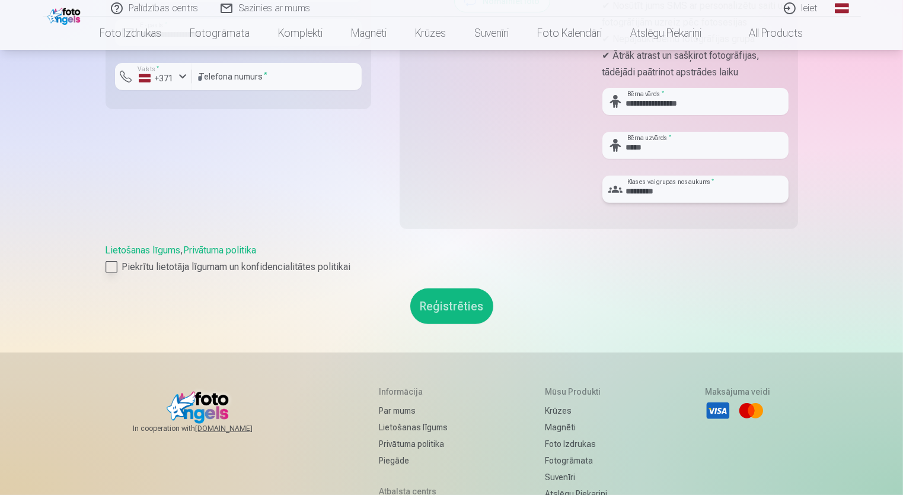 The width and height of the screenshot is (903, 495). What do you see at coordinates (154, 77) in the screenshot?
I see `button: Valsts*+371` at bounding box center [154, 77].